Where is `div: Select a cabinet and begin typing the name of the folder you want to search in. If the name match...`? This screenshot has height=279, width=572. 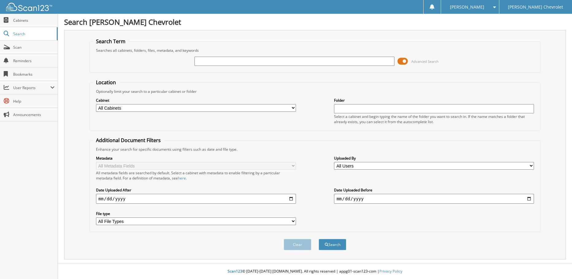
div: Select a cabinet and begin typing the name of the folder you want to search in. If the name match... is located at coordinates (434, 119).